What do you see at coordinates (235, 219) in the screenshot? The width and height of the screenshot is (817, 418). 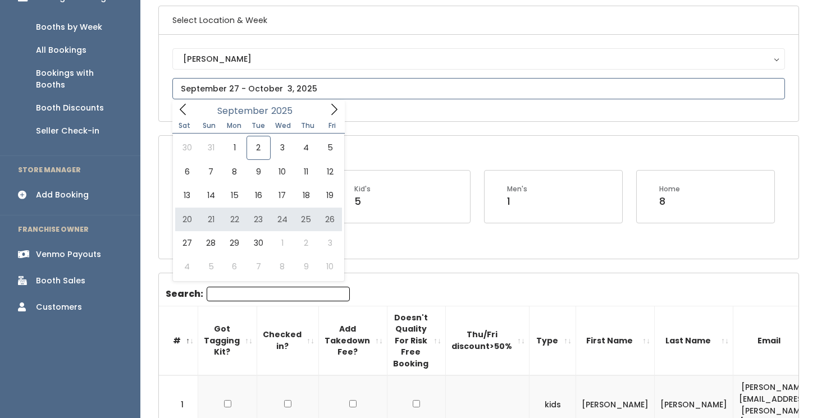 I see `span: September 22, 2025` at bounding box center [235, 219].